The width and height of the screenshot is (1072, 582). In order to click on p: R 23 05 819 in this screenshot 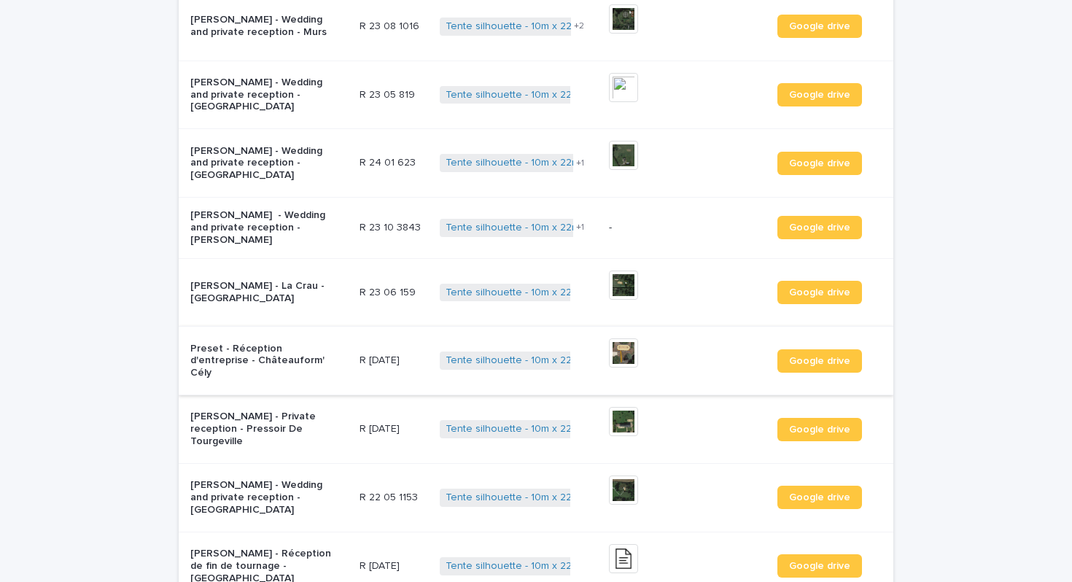, I will do `click(389, 93)`.